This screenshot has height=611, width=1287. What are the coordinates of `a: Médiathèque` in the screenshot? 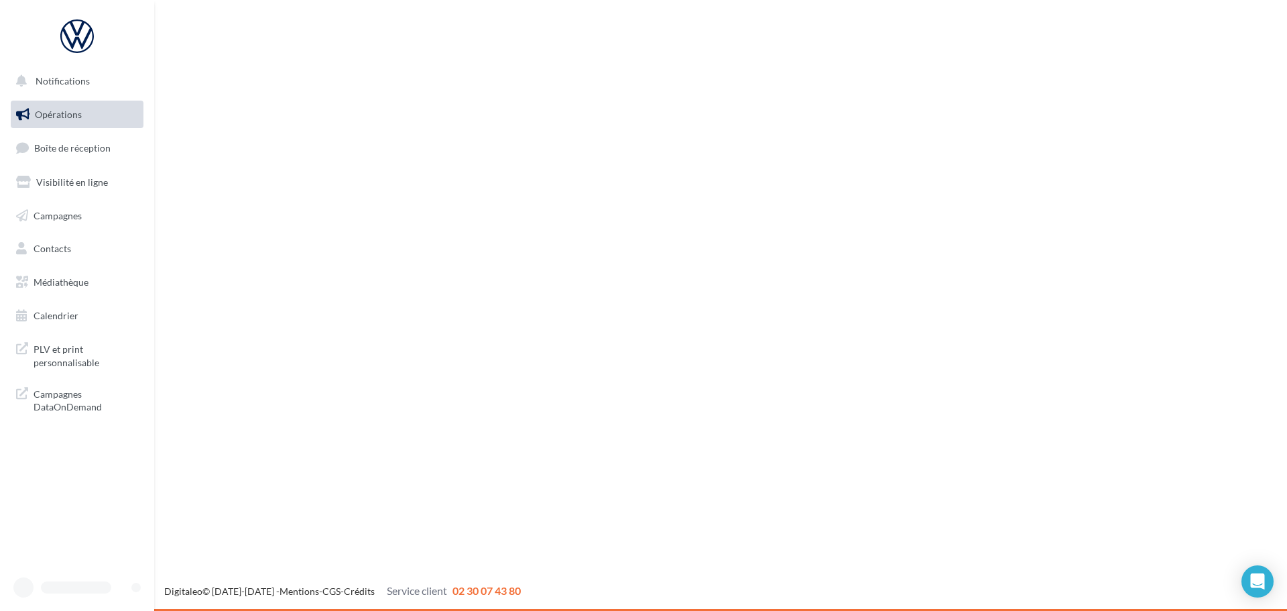 It's located at (77, 282).